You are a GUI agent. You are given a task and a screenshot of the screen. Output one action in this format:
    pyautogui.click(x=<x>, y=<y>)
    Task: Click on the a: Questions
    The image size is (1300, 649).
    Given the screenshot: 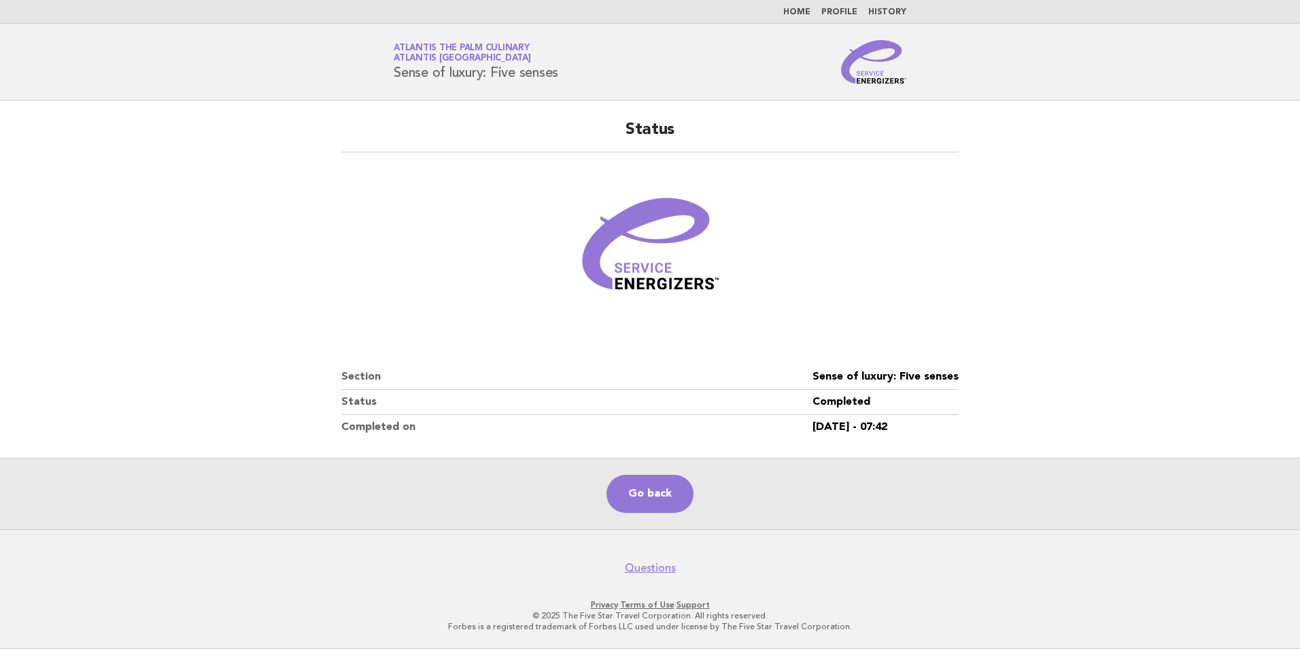 What is the action you would take?
    pyautogui.click(x=650, y=568)
    